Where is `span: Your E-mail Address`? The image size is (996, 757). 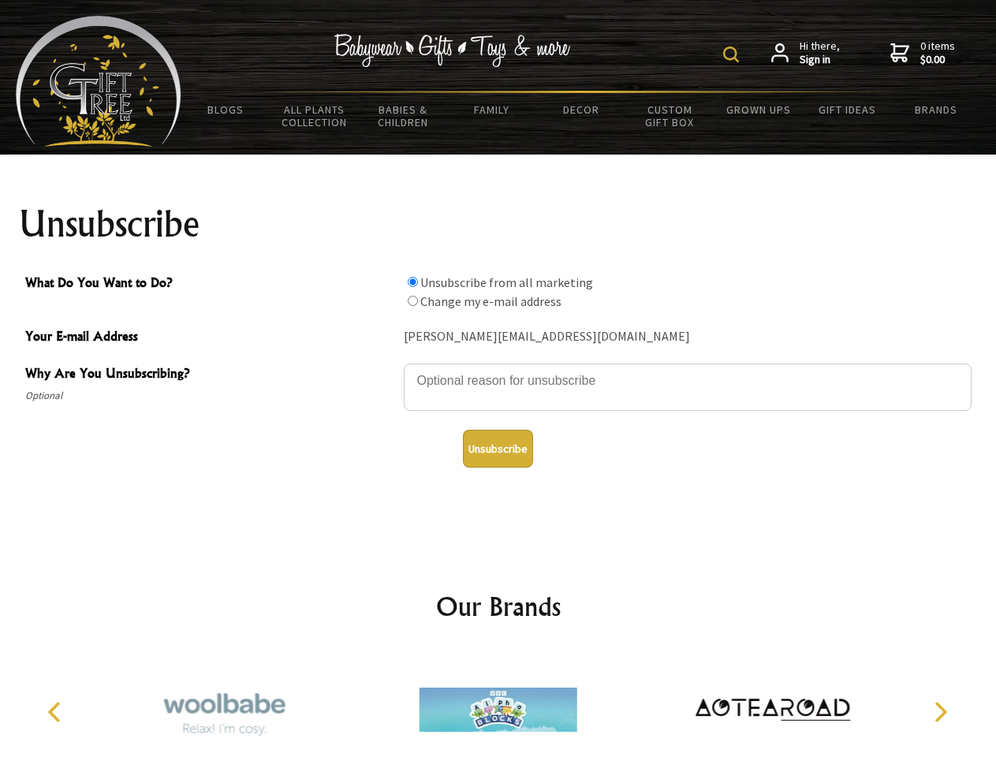 span: Your E-mail Address is located at coordinates (211, 338).